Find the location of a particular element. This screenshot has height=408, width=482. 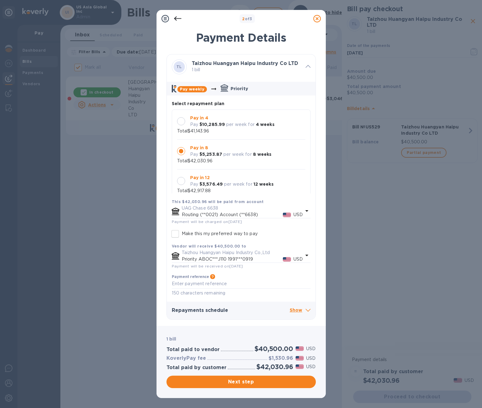

b: Pay weekly is located at coordinates (192, 89).